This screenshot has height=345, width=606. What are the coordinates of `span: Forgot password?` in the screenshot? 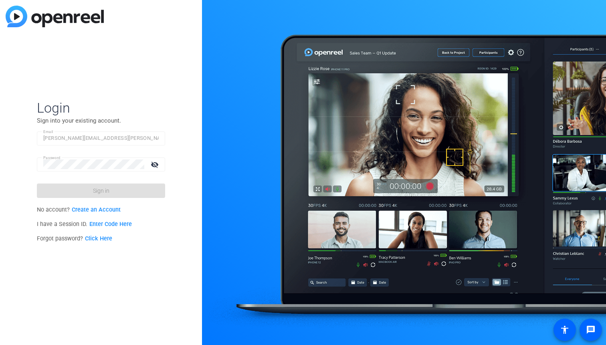 It's located at (75, 239).